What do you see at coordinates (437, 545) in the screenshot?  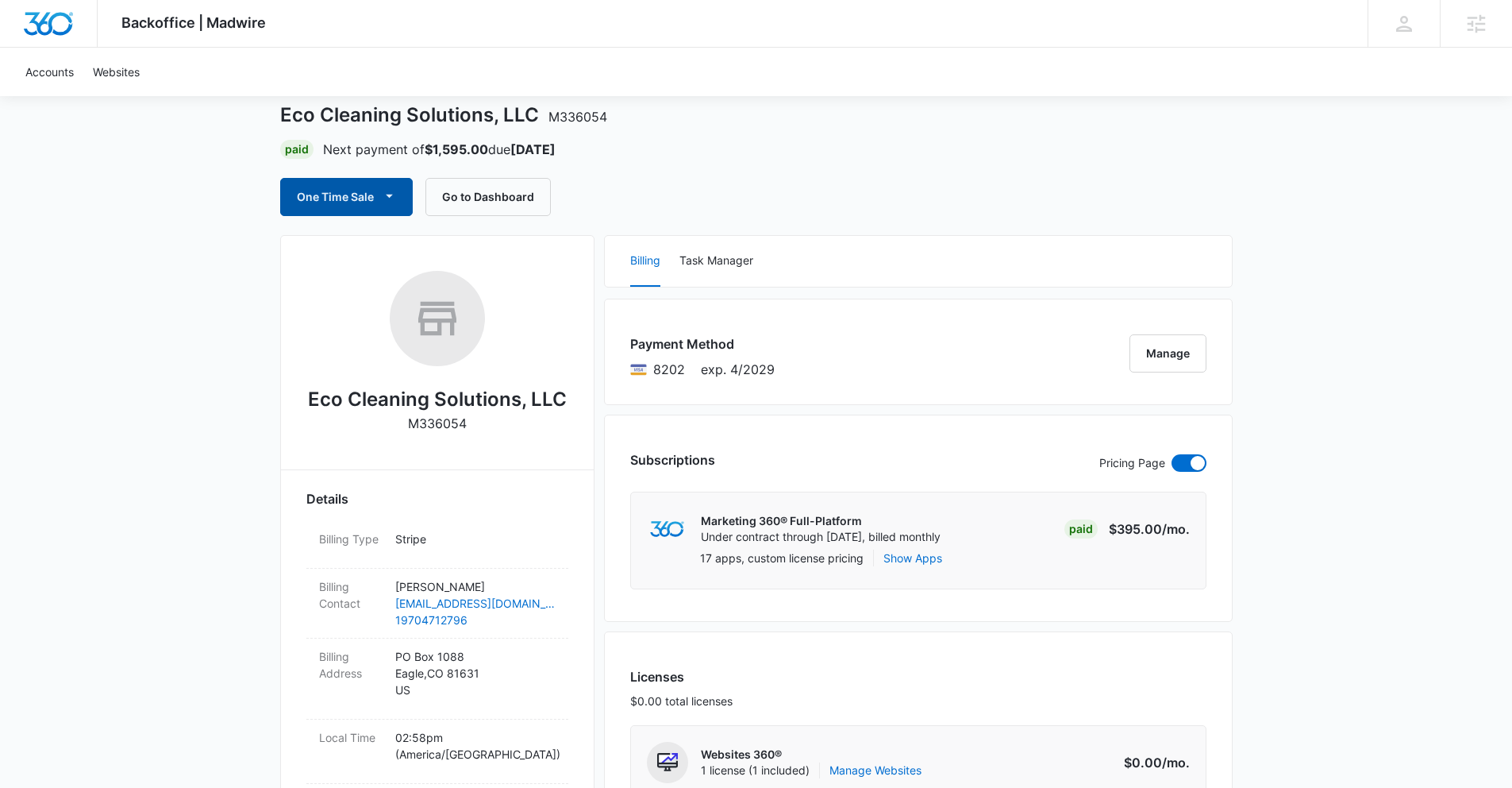 I see `div: Billing TypeStripe` at bounding box center [437, 545].